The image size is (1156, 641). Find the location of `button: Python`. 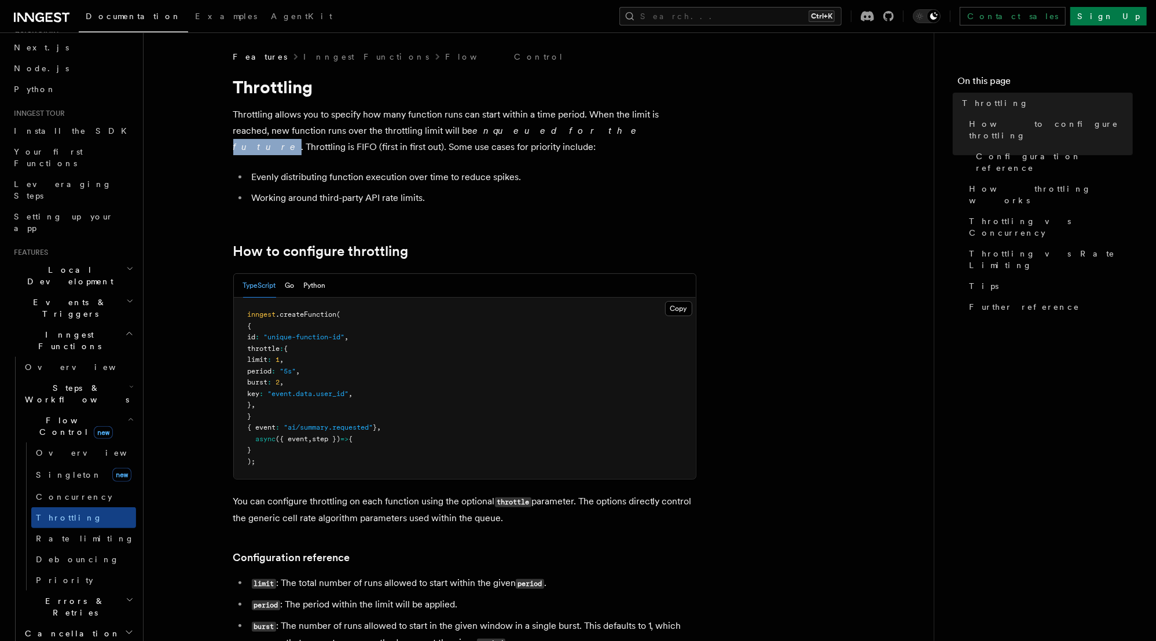

button: Python is located at coordinates (315, 285).